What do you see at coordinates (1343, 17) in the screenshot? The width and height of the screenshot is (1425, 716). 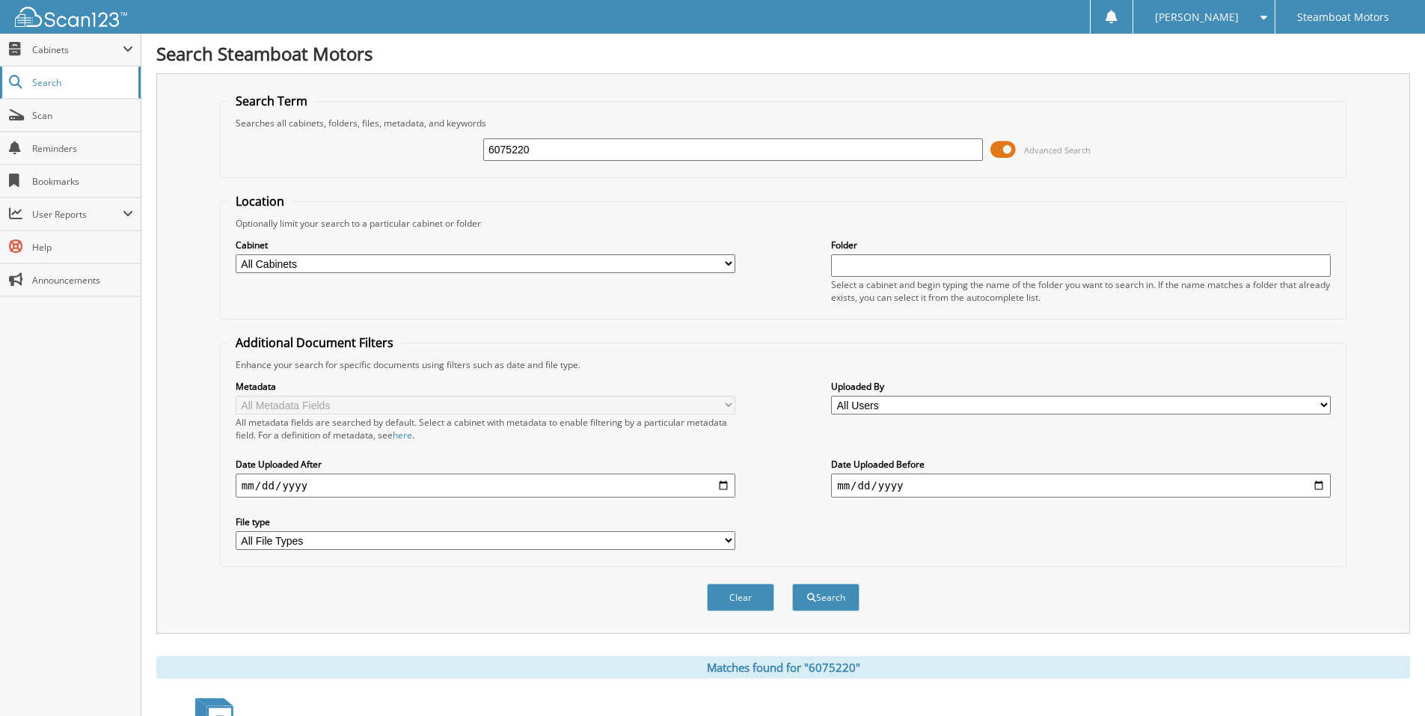 I see `span: Steamboat Motors` at bounding box center [1343, 17].